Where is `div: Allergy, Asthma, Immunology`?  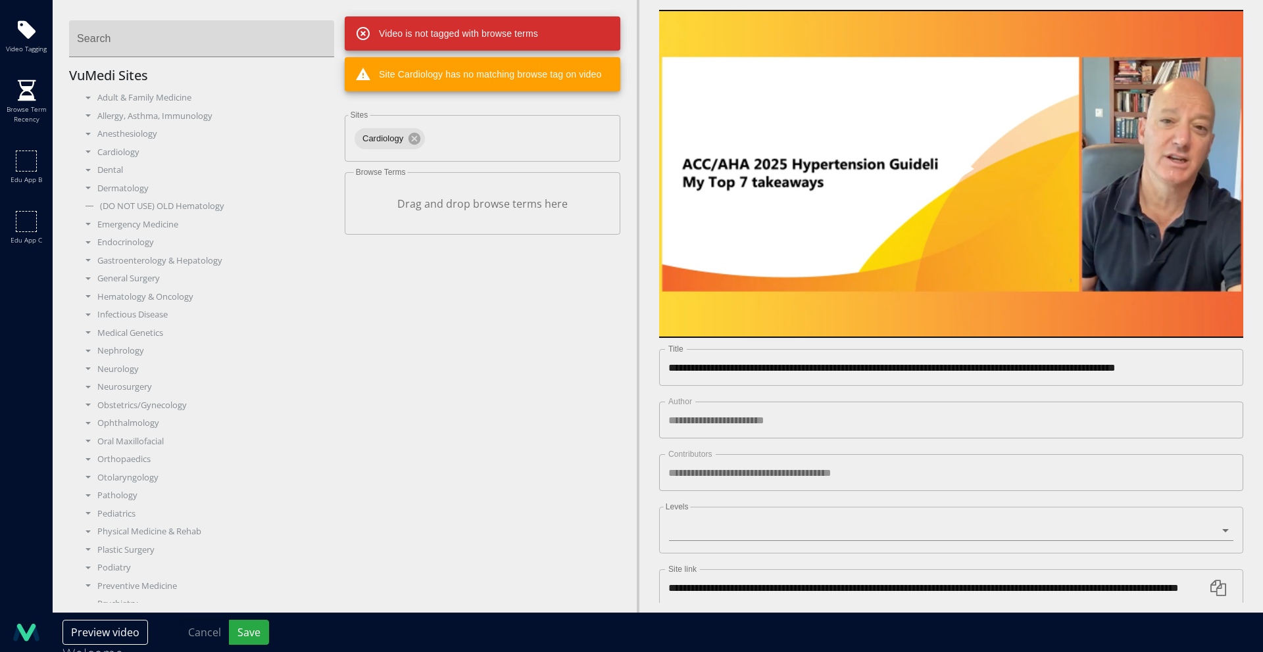 div: Allergy, Asthma, Immunology is located at coordinates (207, 116).